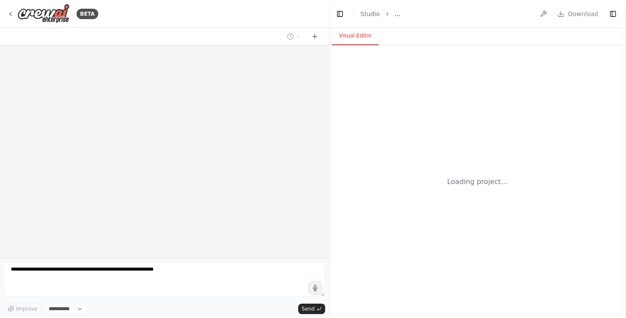 The width and height of the screenshot is (626, 318). I want to click on button: Start a new chat, so click(315, 37).